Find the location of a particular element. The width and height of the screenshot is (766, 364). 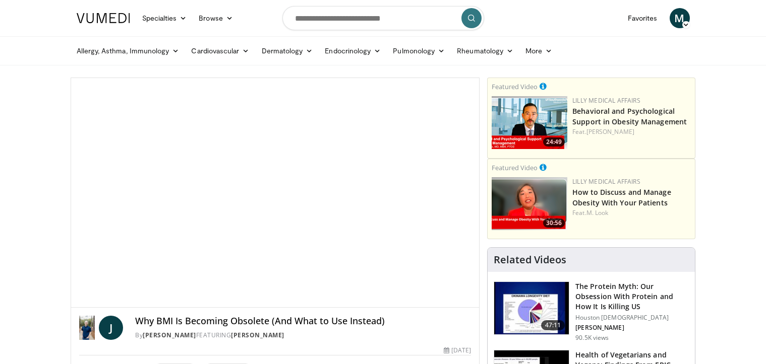

span: M is located at coordinates (679, 18).